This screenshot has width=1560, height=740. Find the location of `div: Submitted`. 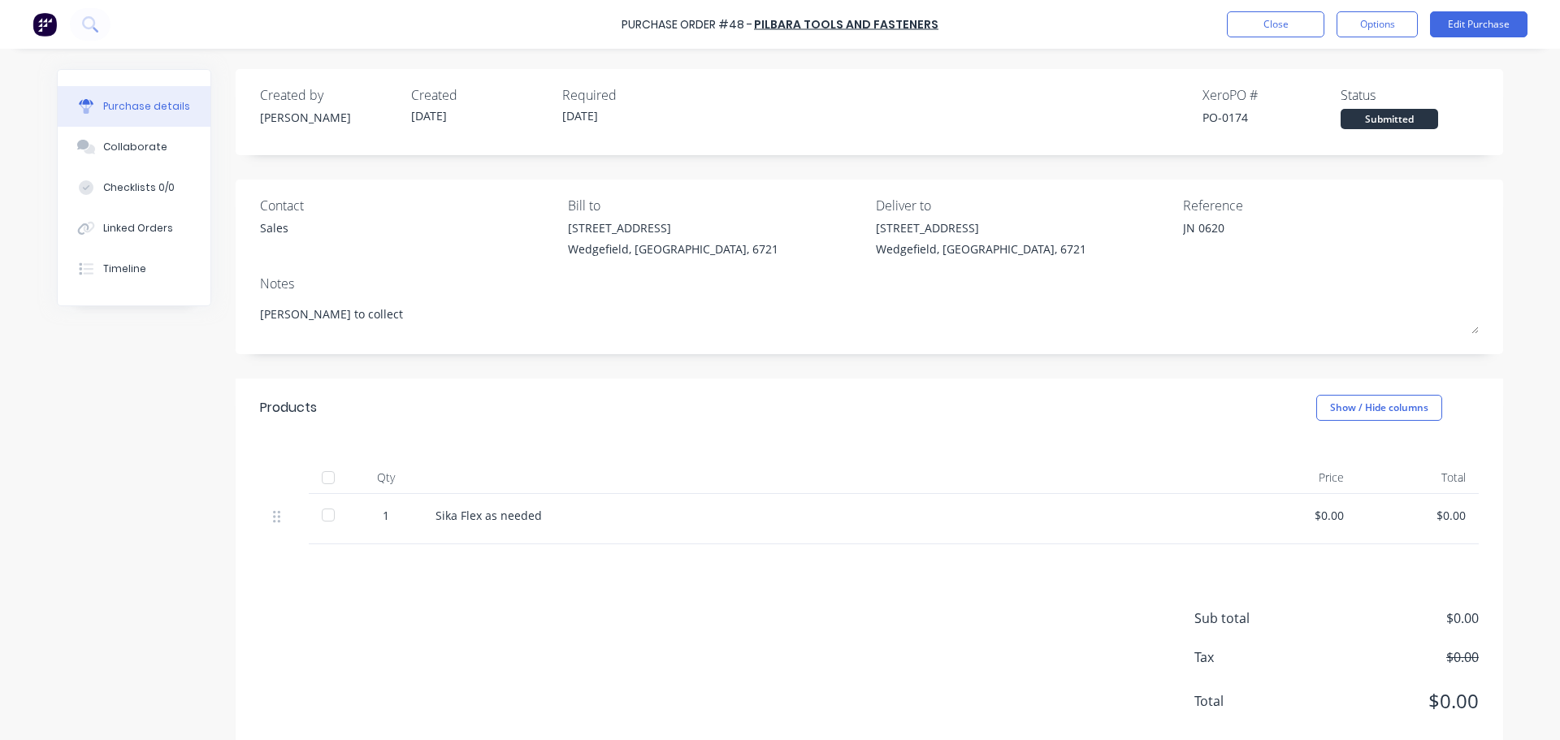

div: Submitted is located at coordinates (1390, 119).